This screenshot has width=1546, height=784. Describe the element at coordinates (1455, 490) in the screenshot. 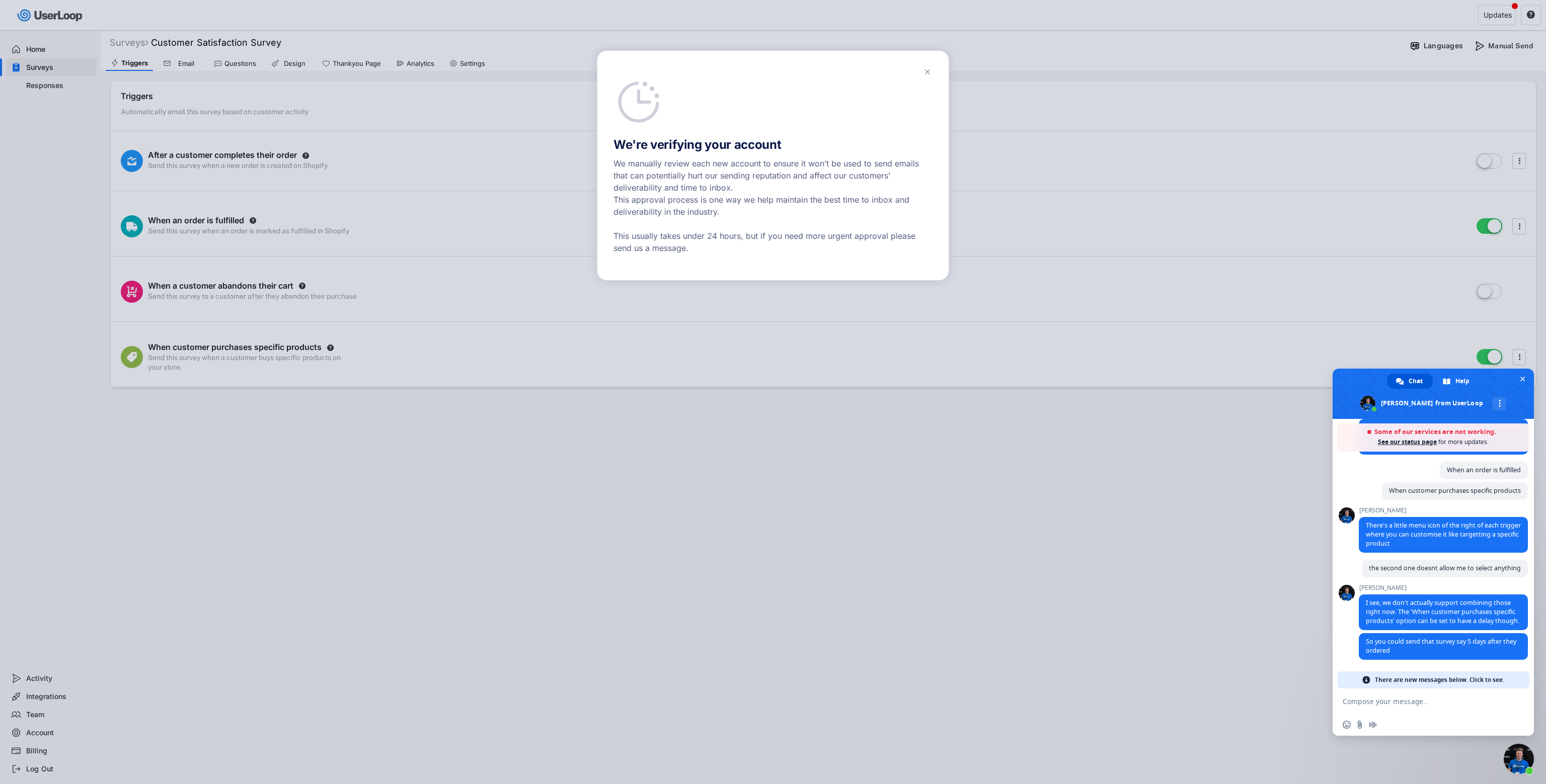

I see `span: When customer purchases specific products` at that location.